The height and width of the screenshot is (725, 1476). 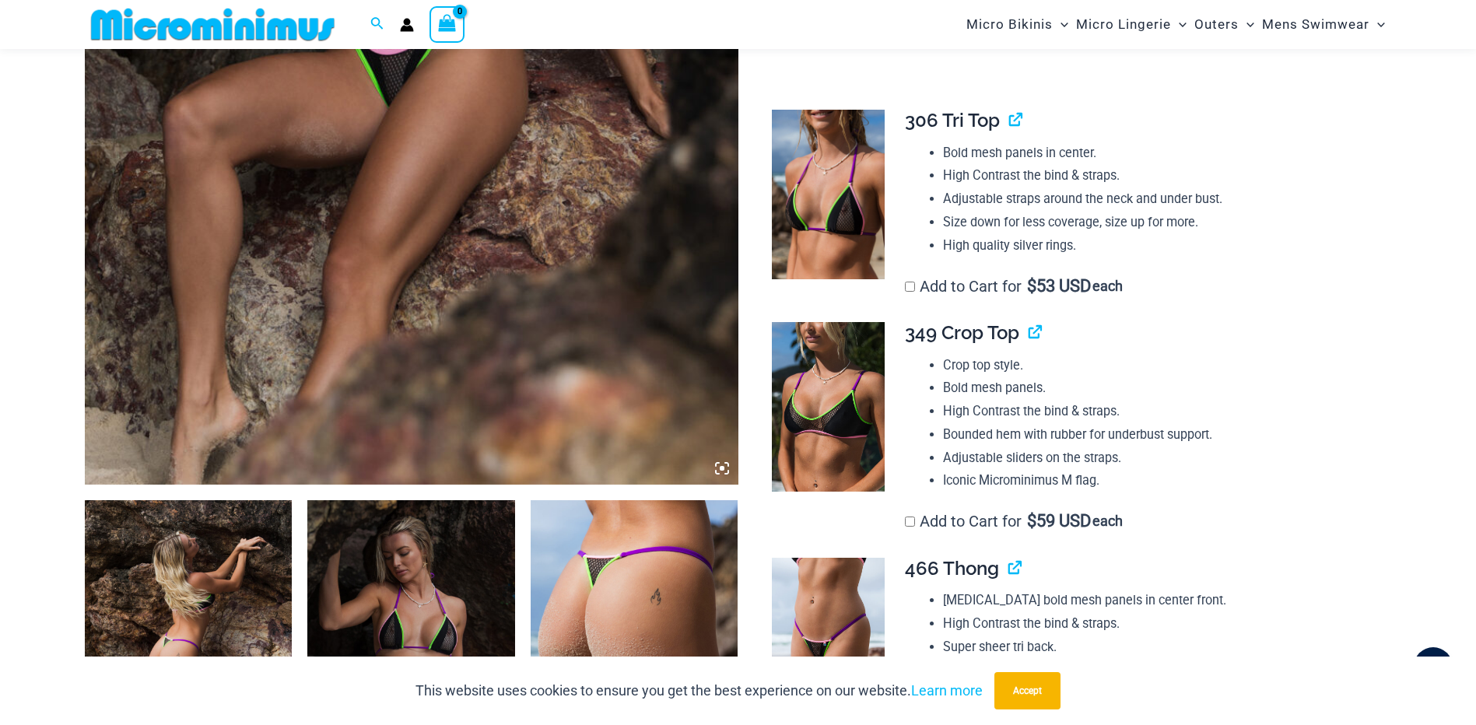 I want to click on a: Learn more, so click(x=947, y=690).